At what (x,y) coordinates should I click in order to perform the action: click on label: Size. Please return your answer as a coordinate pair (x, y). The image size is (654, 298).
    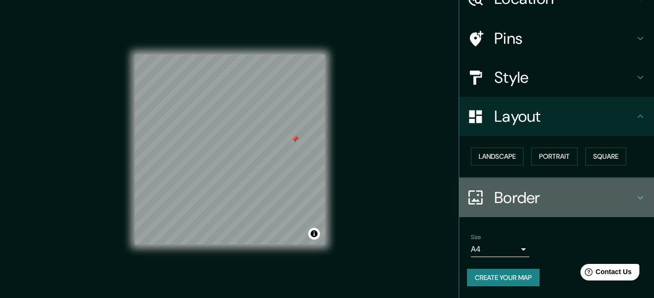
    Looking at the image, I should click on (476, 237).